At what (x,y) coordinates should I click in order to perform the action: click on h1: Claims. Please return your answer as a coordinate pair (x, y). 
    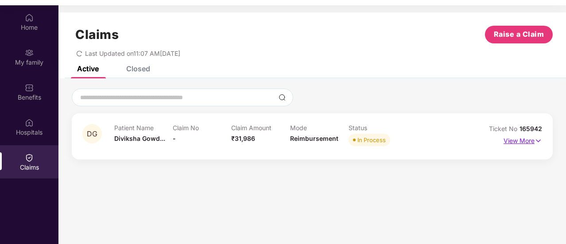
    Looking at the image, I should click on (97, 35).